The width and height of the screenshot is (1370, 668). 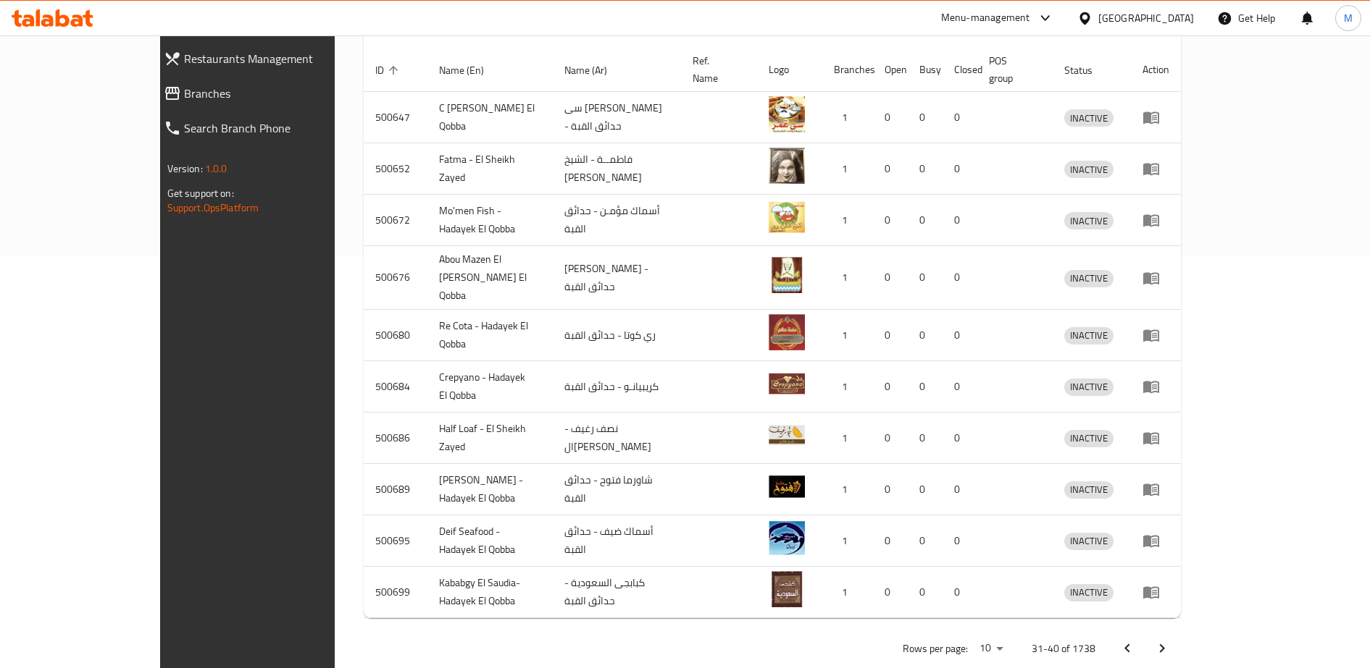 I want to click on img: Deif Seafood - Hadayek El Qobba, so click(x=787, y=538).